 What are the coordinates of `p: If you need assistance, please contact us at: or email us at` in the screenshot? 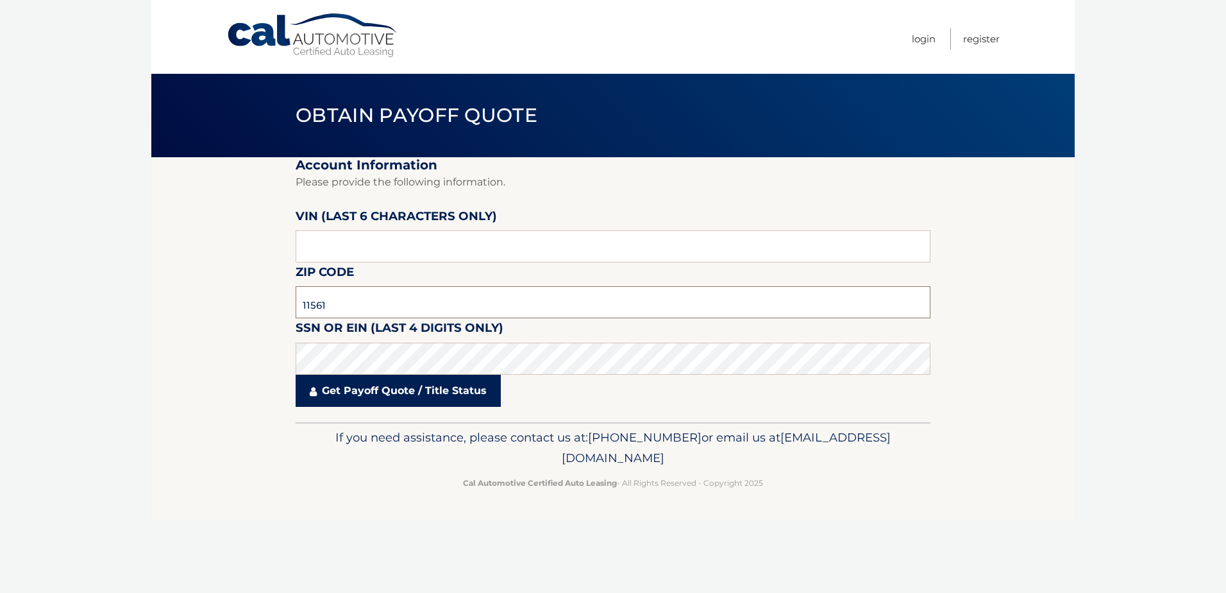 It's located at (613, 448).